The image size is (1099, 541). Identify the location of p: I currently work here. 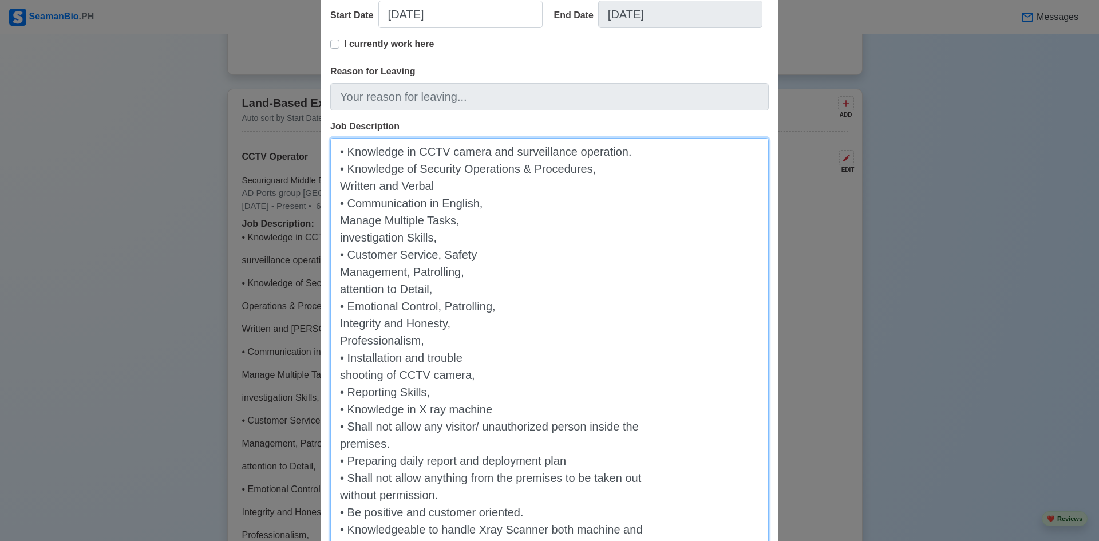
(389, 44).